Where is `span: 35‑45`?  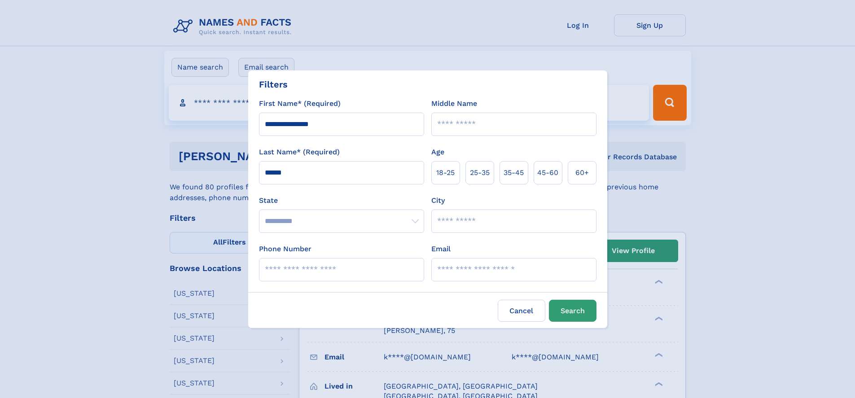
span: 35‑45 is located at coordinates (513, 173).